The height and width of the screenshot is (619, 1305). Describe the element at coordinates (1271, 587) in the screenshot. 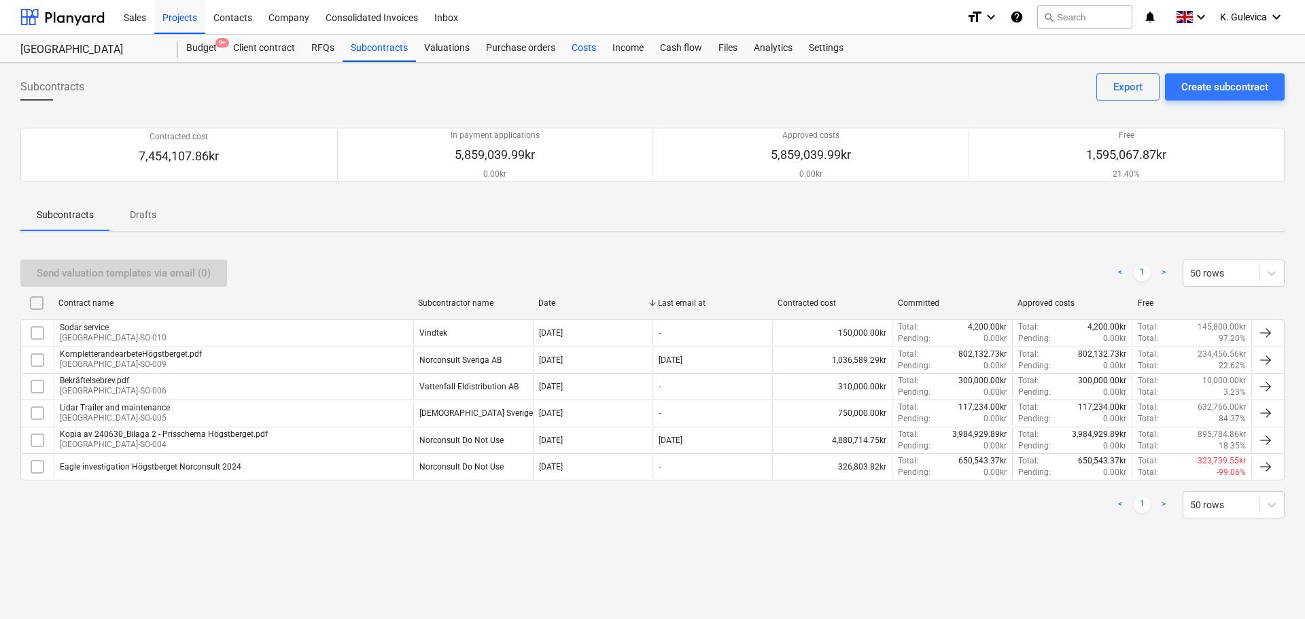

I see `div: Chat Widget` at that location.